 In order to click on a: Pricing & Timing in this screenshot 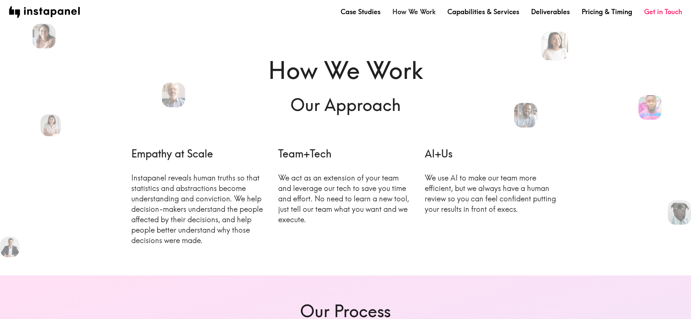, I will do `click(607, 12)`.